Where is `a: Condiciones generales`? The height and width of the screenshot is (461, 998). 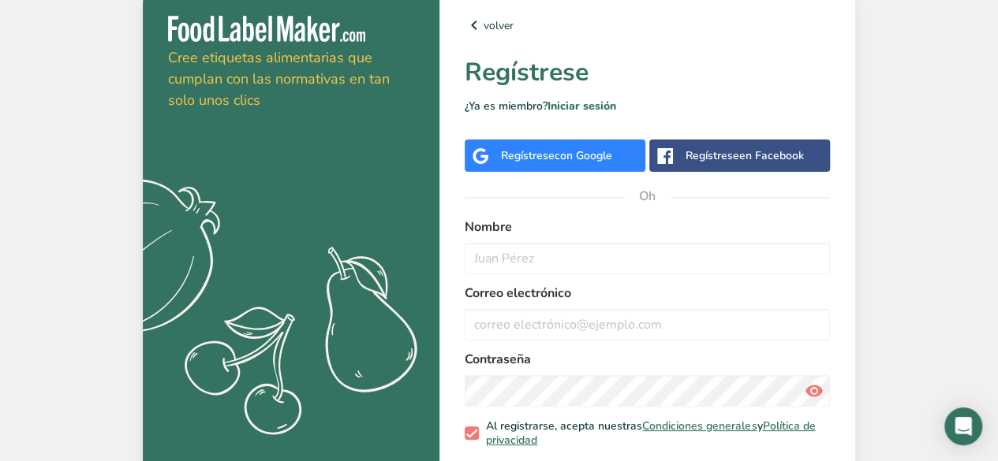 a: Condiciones generales is located at coordinates (699, 426).